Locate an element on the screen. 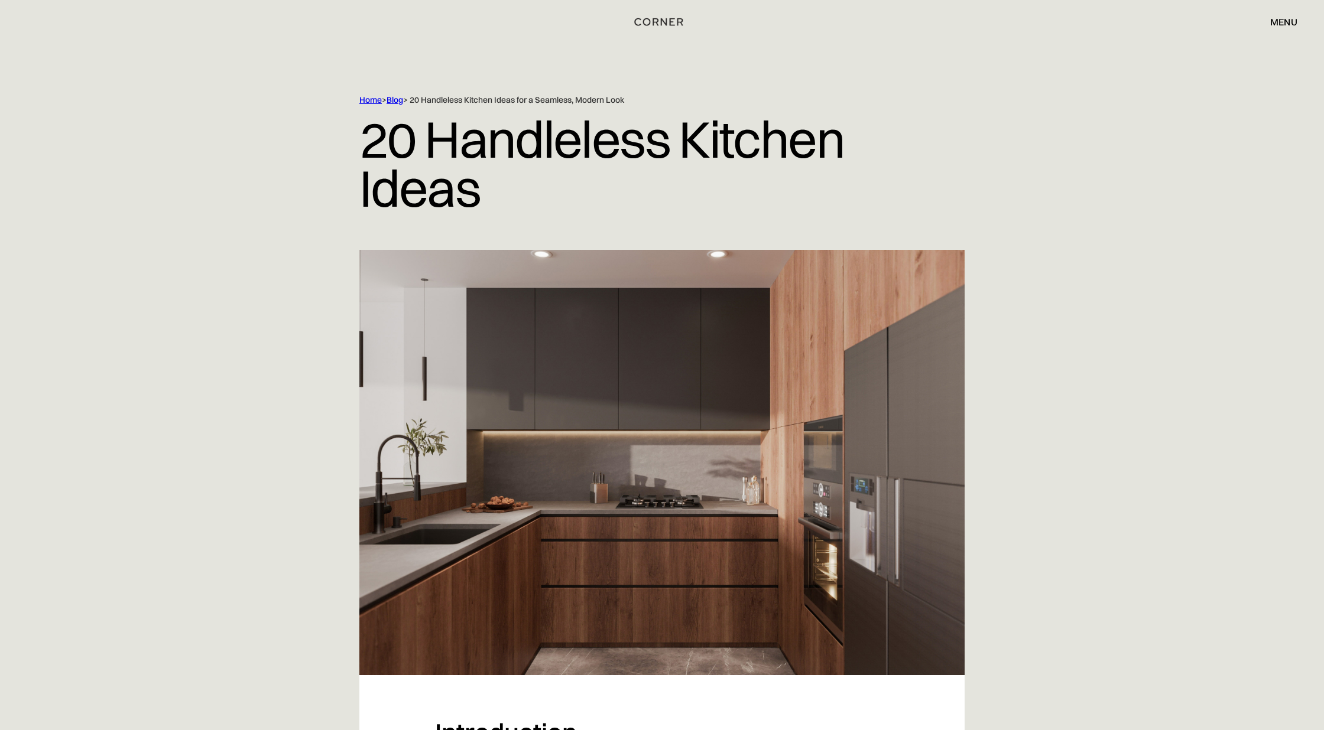 The height and width of the screenshot is (730, 1324). div: > > 20 Handleless Kitchen Ideas for a Seamless, Modern Look is located at coordinates (637, 100).